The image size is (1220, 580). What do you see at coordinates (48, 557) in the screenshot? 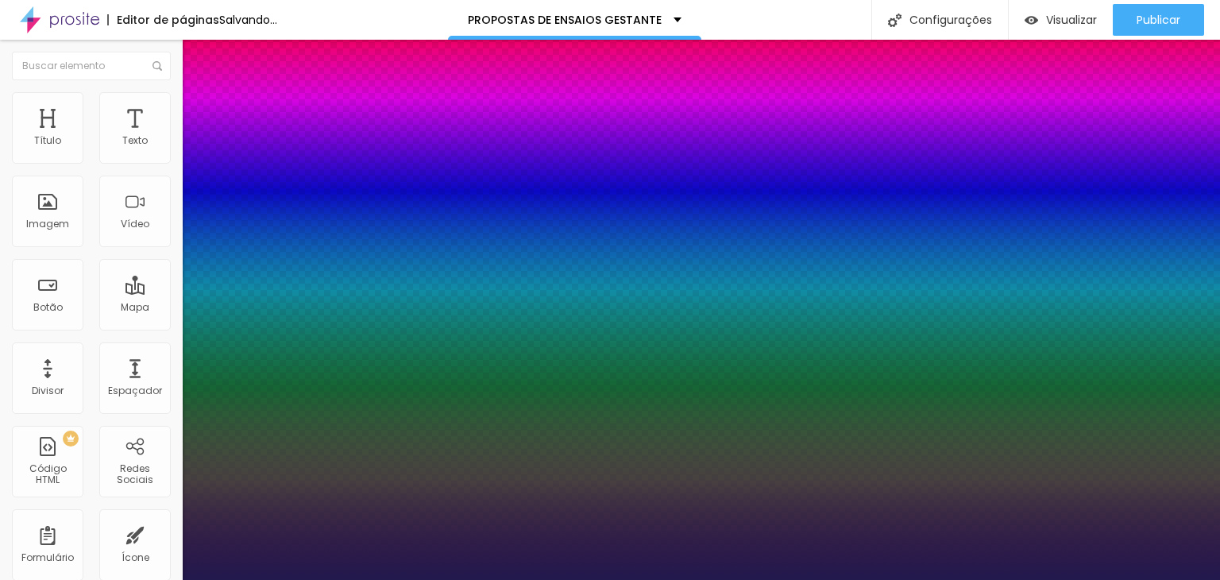
I see `div: Formulário` at bounding box center [48, 557].